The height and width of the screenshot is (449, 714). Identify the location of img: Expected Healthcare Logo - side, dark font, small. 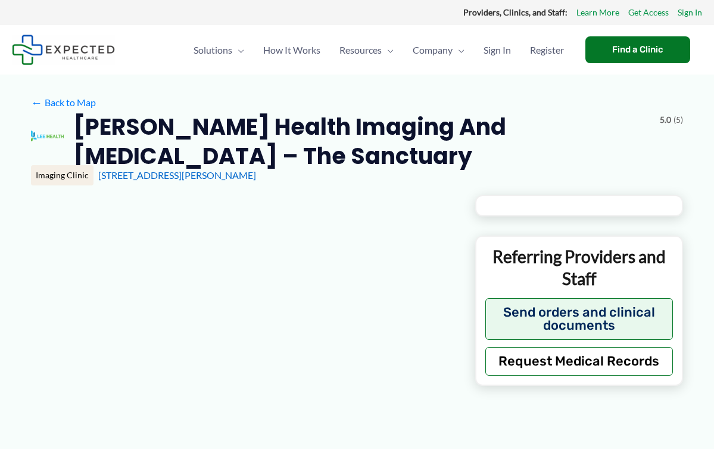
(63, 49).